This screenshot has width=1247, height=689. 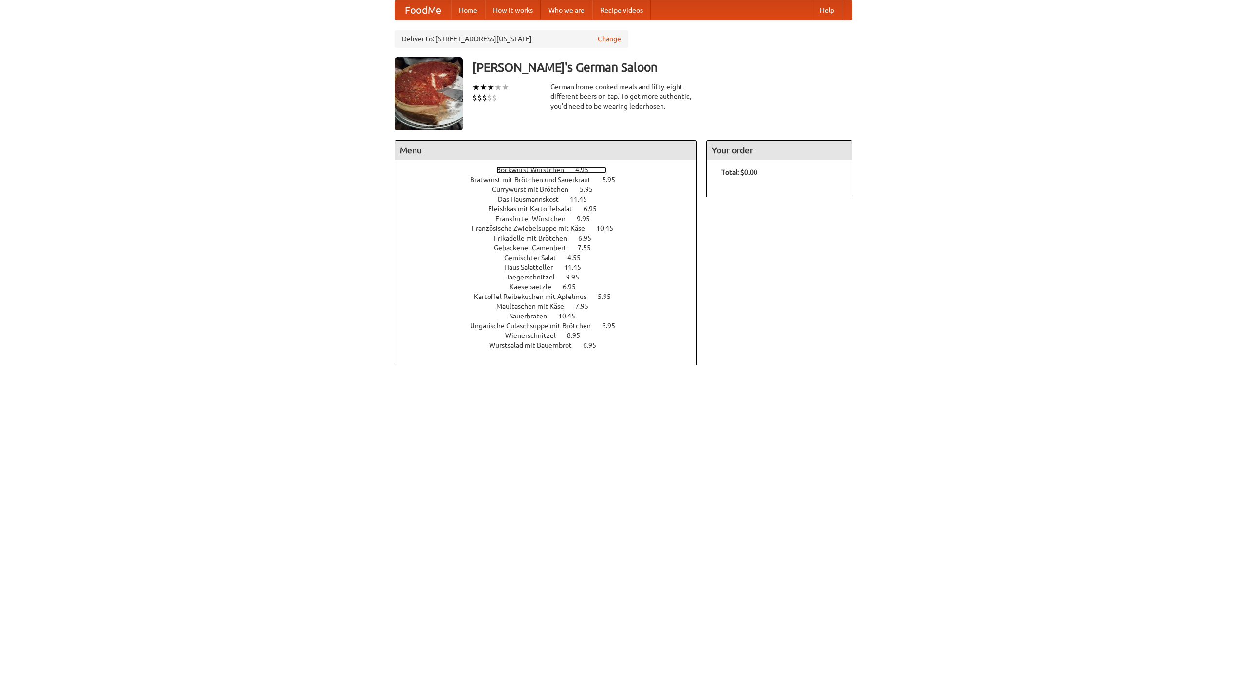 I want to click on a: Bockwurst Würstchen 4.95, so click(x=552, y=170).